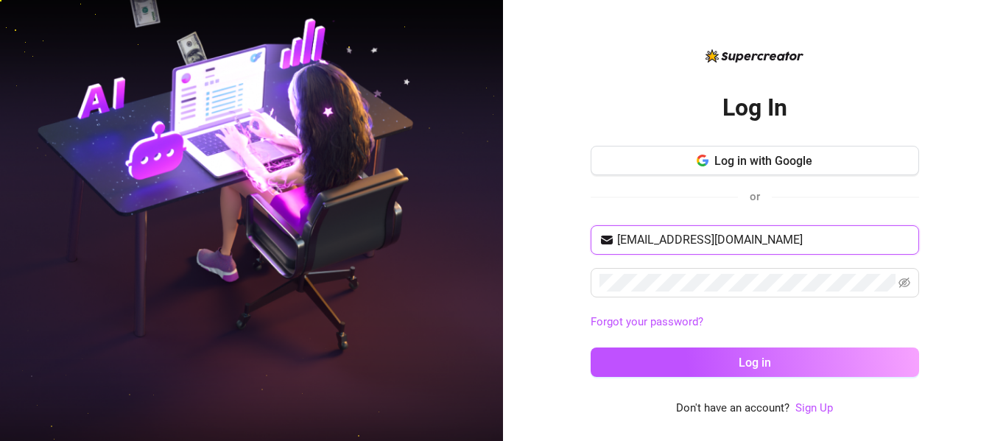 Image resolution: width=1006 pixels, height=441 pixels. Describe the element at coordinates (904, 283) in the screenshot. I see `span: eye-invisible` at that location.